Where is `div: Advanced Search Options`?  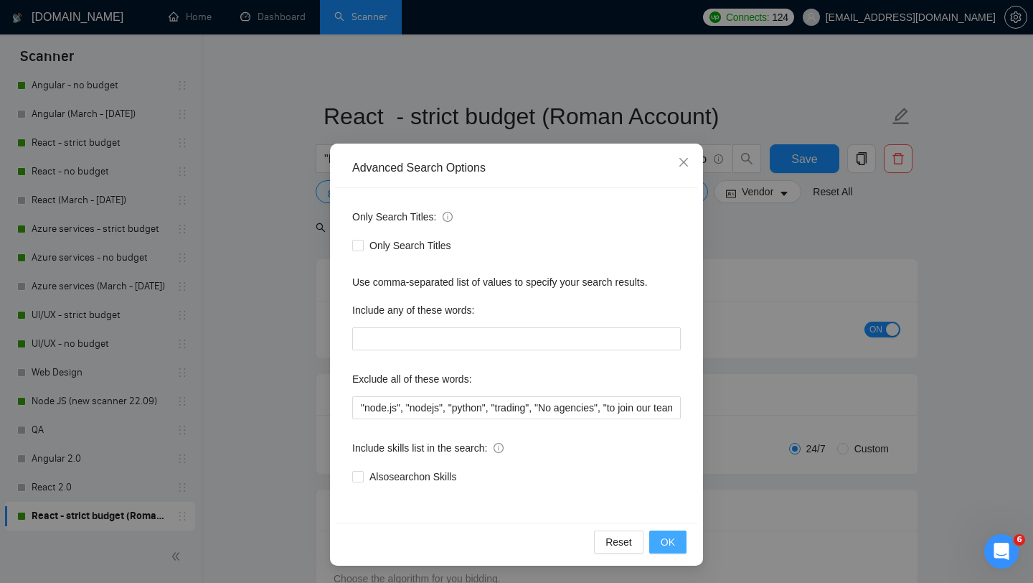
div: Advanced Search Options is located at coordinates (517, 168).